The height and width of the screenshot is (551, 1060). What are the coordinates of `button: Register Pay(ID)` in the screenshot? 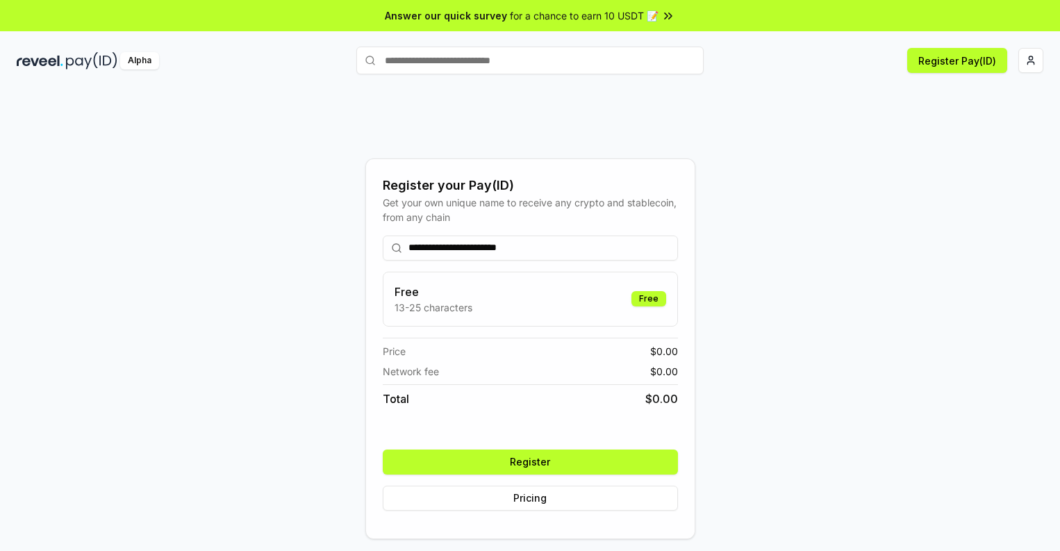 It's located at (957, 60).